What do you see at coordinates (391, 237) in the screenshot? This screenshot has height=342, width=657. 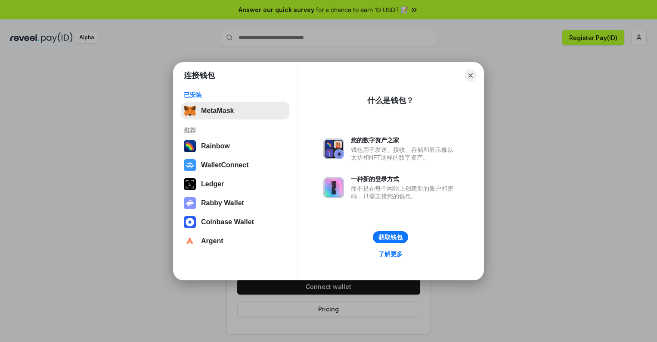 I see `div: 获取钱包` at bounding box center [391, 237].